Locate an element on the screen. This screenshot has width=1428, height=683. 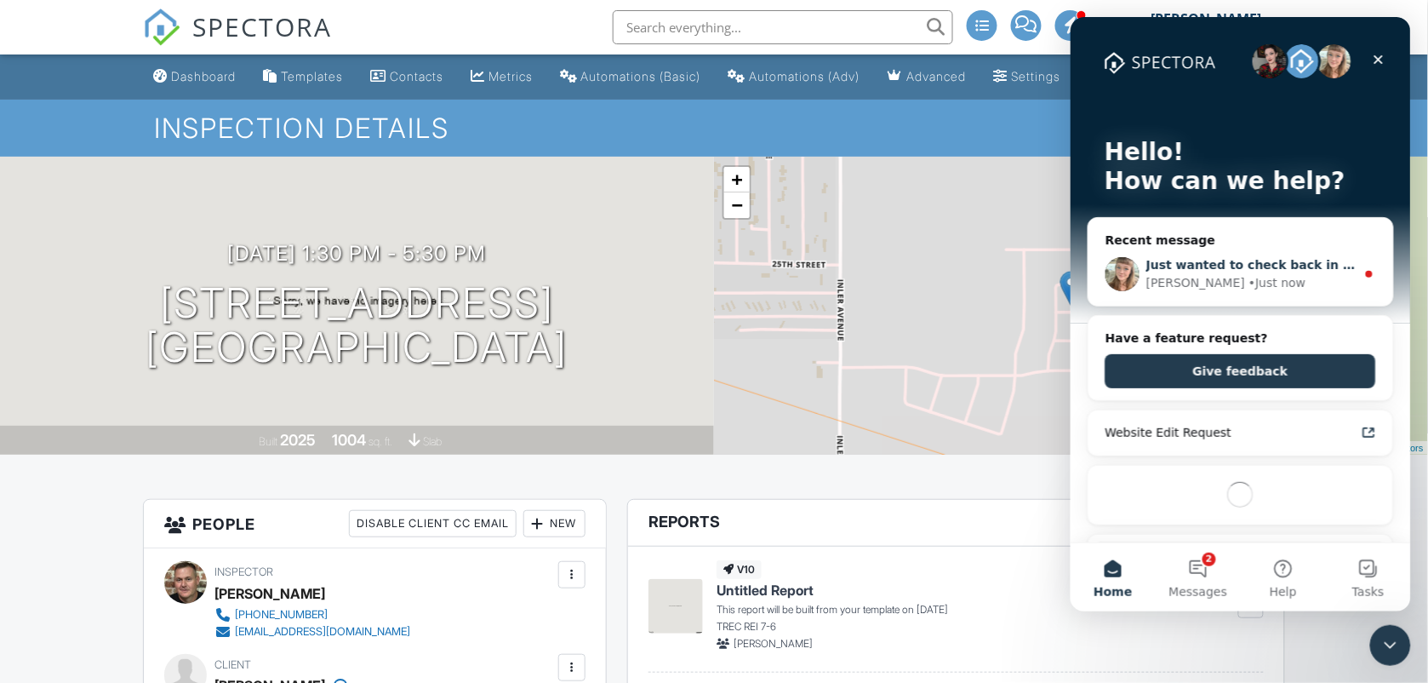
img: Profile image for Kiri is located at coordinates (199, 44).